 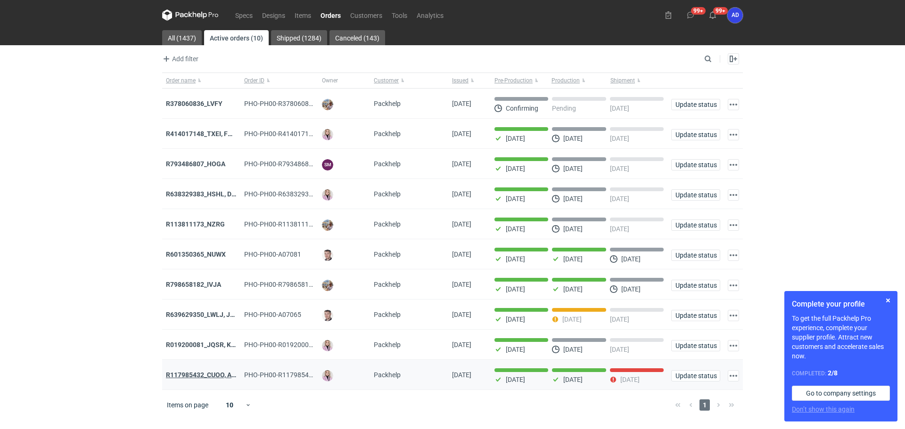 What do you see at coordinates (461, 285) in the screenshot?
I see `span: 05/08/2025` at bounding box center [461, 285].